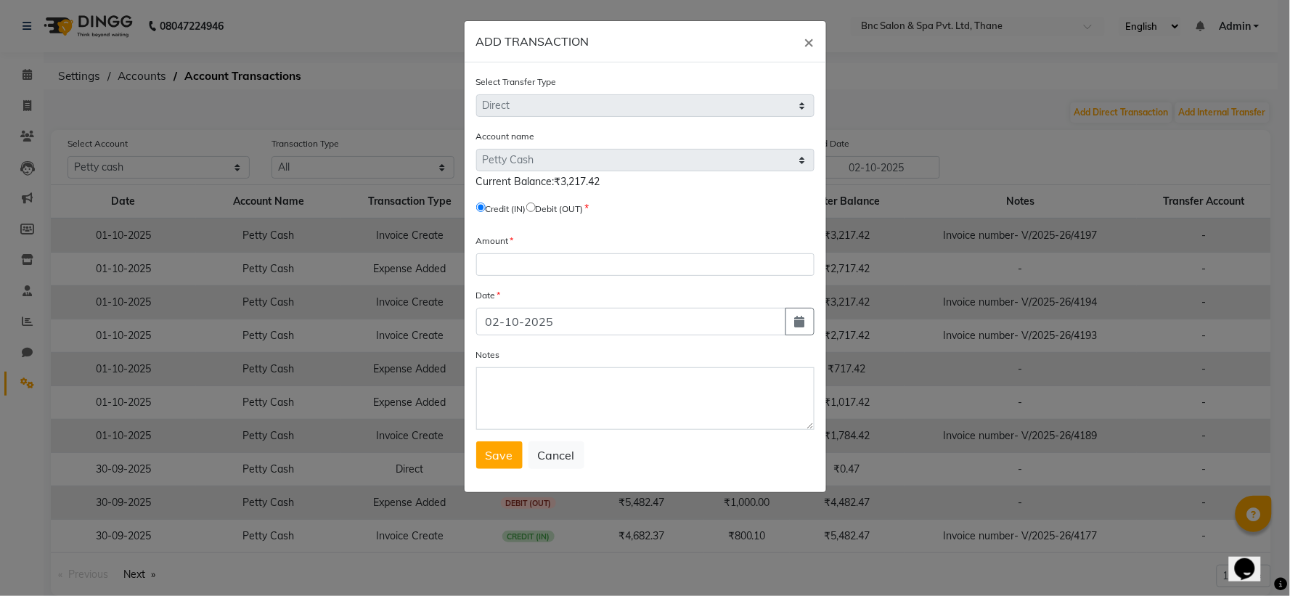 The image size is (1290, 596). I want to click on button: Close, so click(809, 41).